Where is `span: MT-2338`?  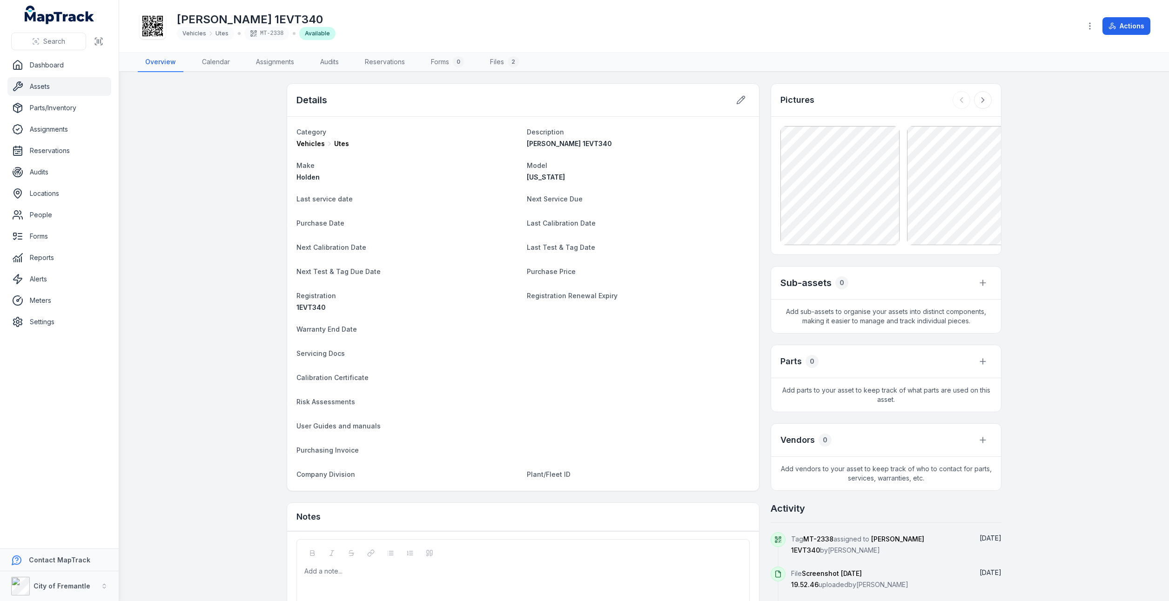
span: MT-2338 is located at coordinates (818, 539).